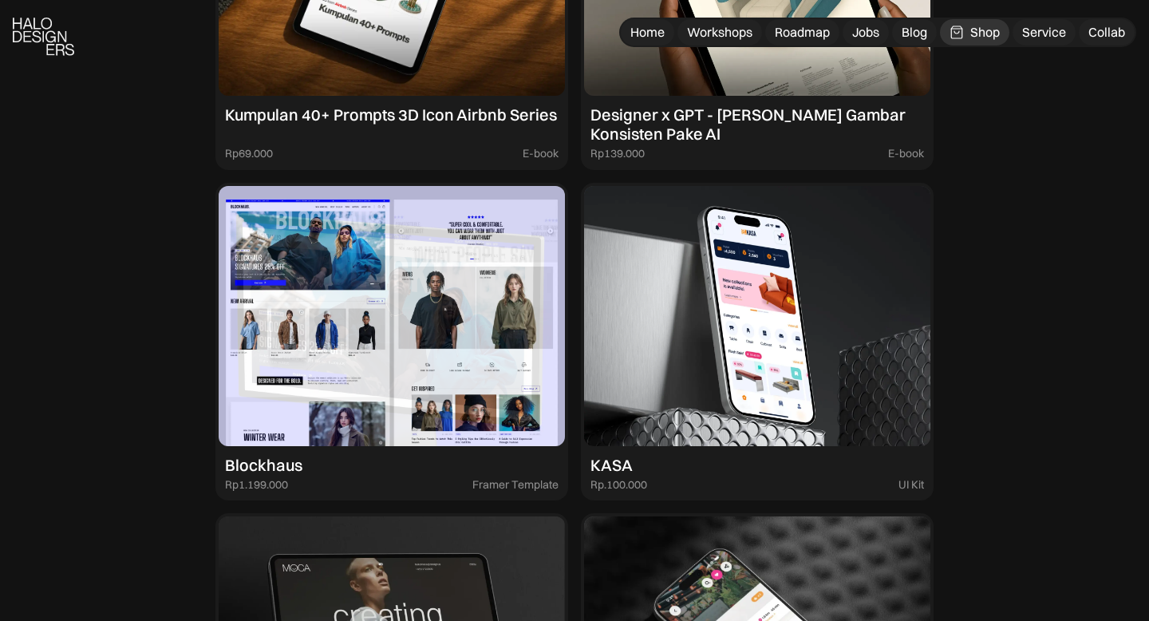 The height and width of the screenshot is (621, 1149). Describe the element at coordinates (1043, 32) in the screenshot. I see `div: Service` at that location.